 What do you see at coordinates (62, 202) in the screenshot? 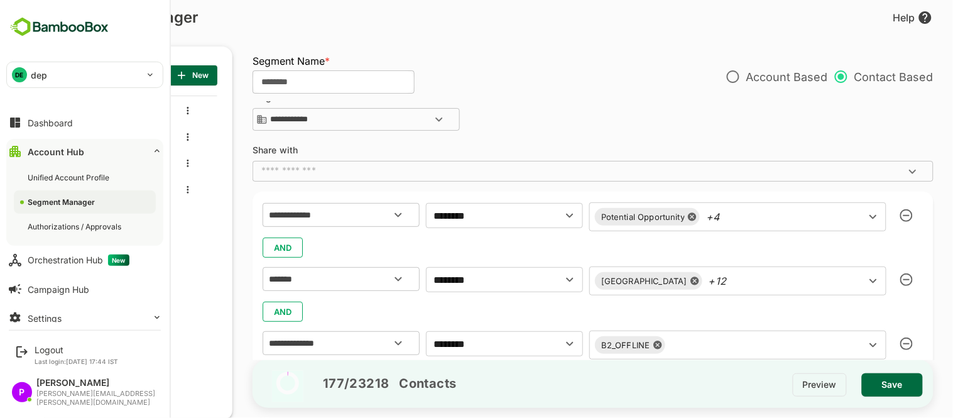
I see `div: Segment Manager` at bounding box center [62, 202].